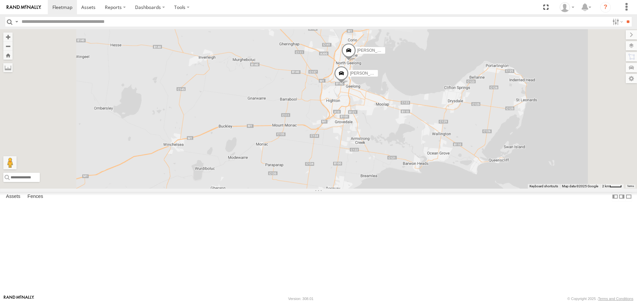 Image resolution: width=637 pixels, height=302 pixels. Describe the element at coordinates (630, 186) in the screenshot. I see `a: Terms (opens in new tab)` at that location.